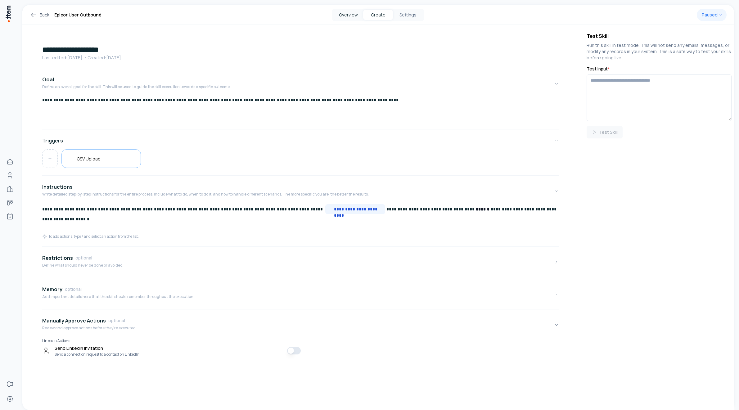  Describe the element at coordinates (206, 194) in the screenshot. I see `p: Write detailed step-by-step instructions for the entire process. Include what to do, when to do i...` at that location.